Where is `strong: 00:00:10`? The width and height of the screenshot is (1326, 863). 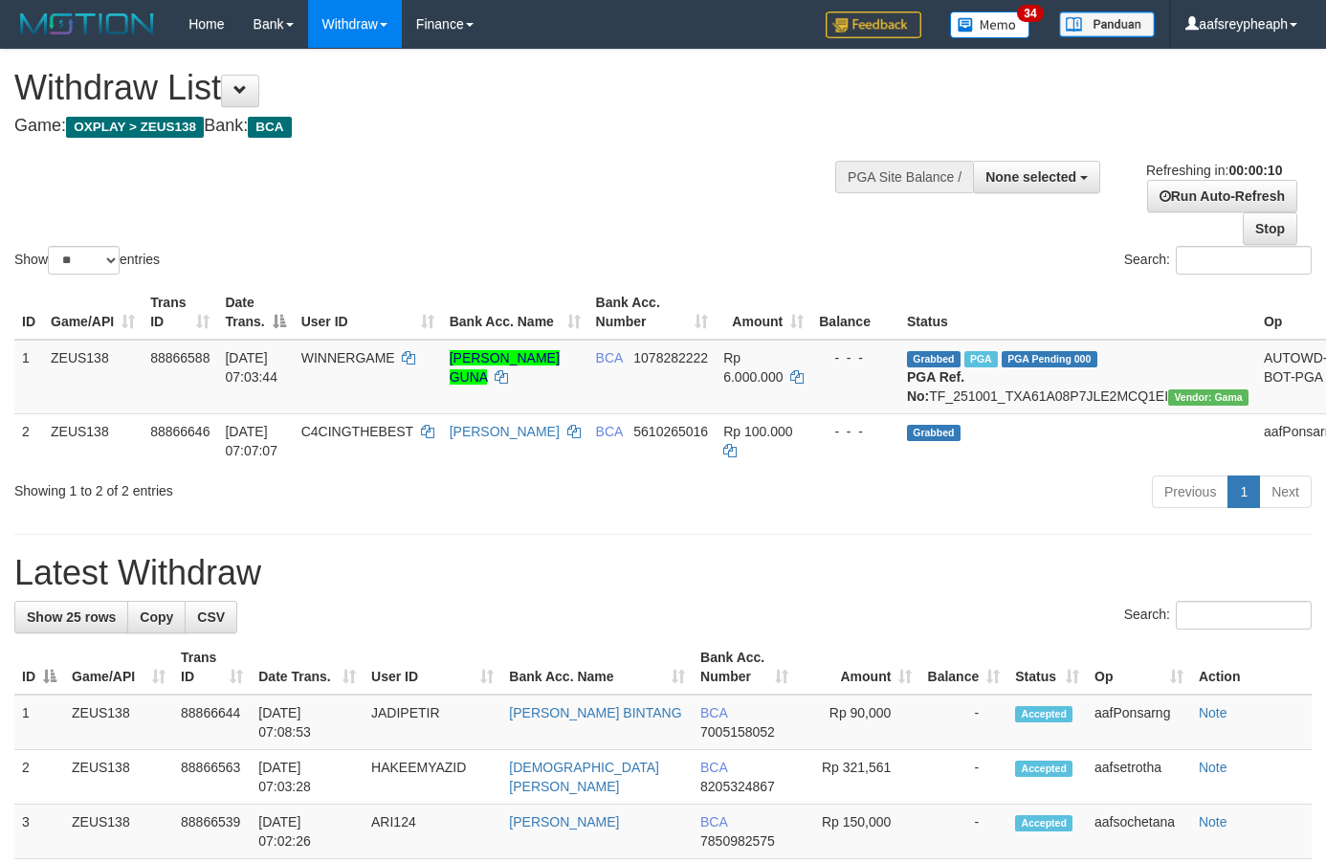
strong: 00:00:10 is located at coordinates (1255, 170).